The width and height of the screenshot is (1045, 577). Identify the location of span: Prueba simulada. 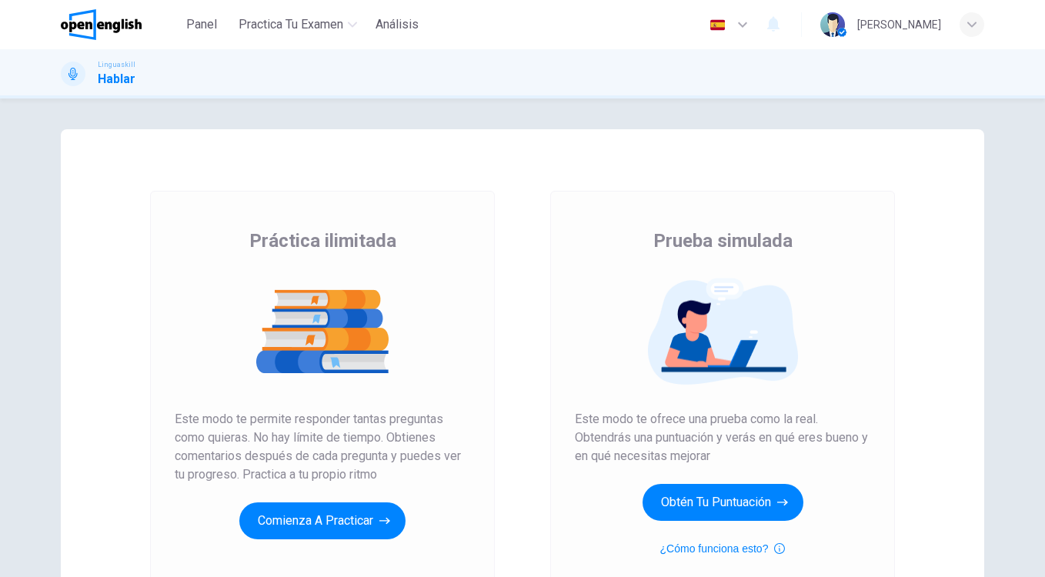
(723, 241).